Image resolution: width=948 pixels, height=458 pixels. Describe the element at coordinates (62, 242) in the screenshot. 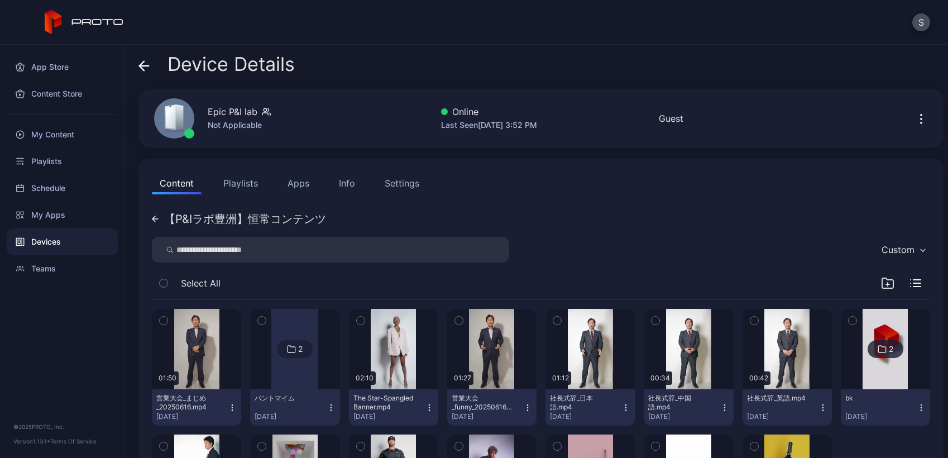

I see `div: Devices` at that location.